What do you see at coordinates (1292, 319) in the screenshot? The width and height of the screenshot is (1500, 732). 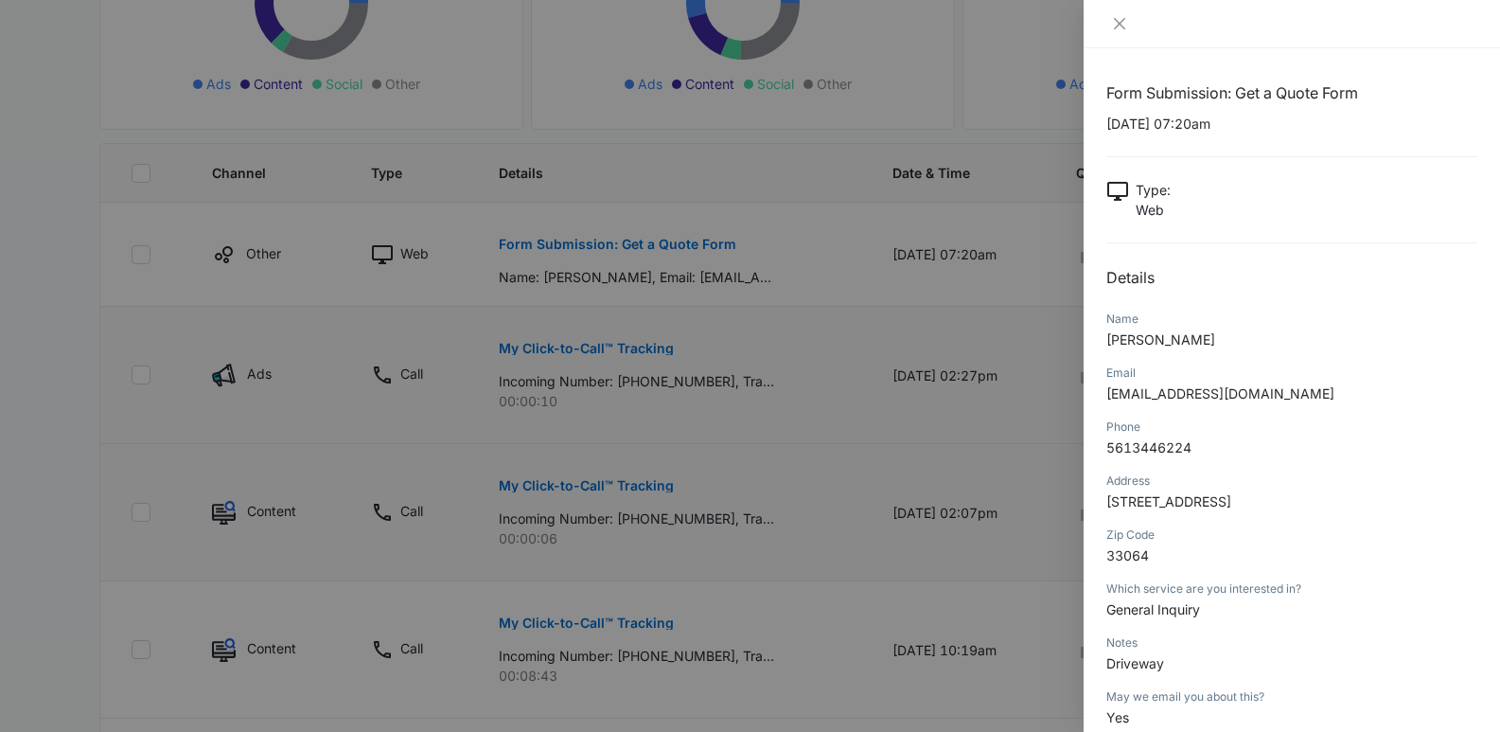 I see `div: Name` at bounding box center [1292, 319].